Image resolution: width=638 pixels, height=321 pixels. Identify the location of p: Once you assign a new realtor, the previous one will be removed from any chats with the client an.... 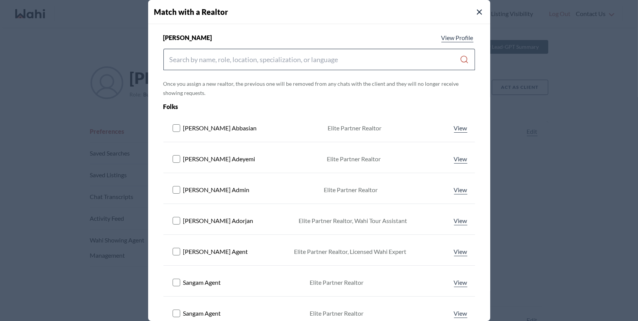
(319, 89).